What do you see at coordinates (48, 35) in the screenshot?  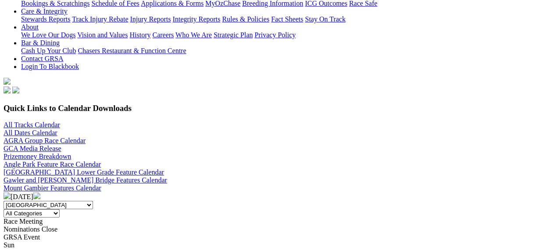 I see `a: We Love Our Dogs` at bounding box center [48, 35].